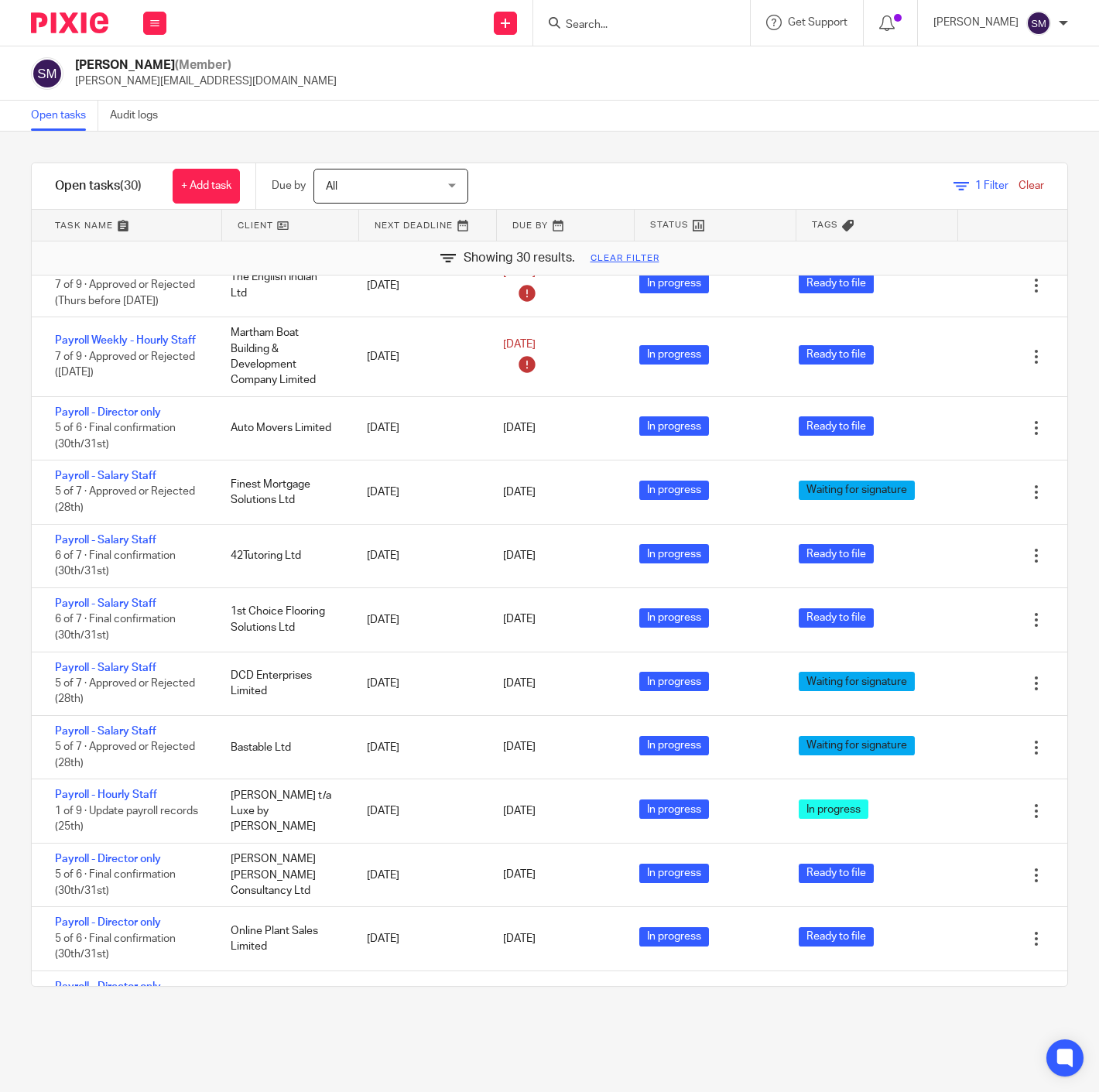  Describe the element at coordinates (817, 23) in the screenshot. I see `span: Get Support` at that location.